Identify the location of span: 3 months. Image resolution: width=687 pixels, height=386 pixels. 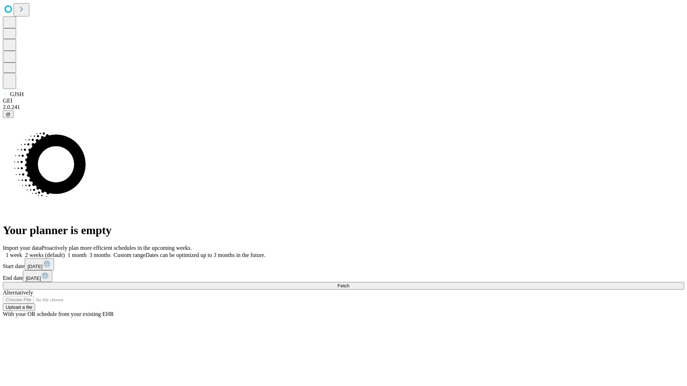
(100, 255).